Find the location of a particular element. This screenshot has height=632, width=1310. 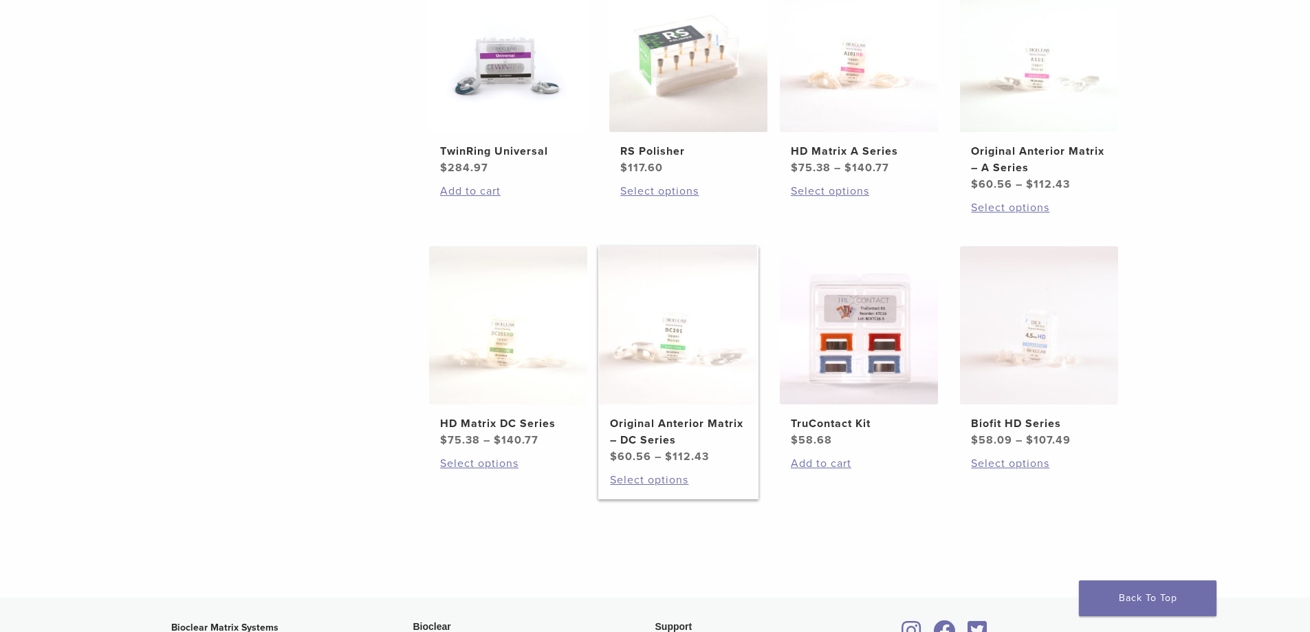

a: Select options for “HD Matrix DC Series” is located at coordinates (508, 463).